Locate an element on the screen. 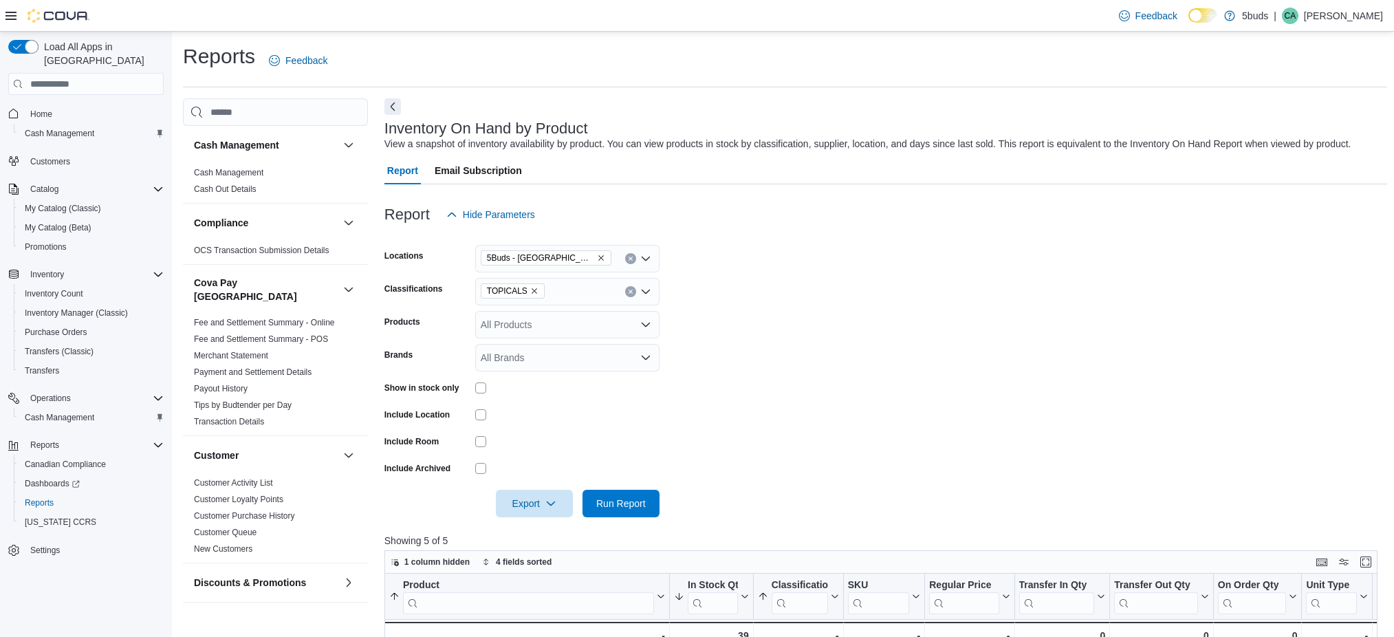 The width and height of the screenshot is (1394, 637). button: Transfer Out Qty is located at coordinates (1161, 596).